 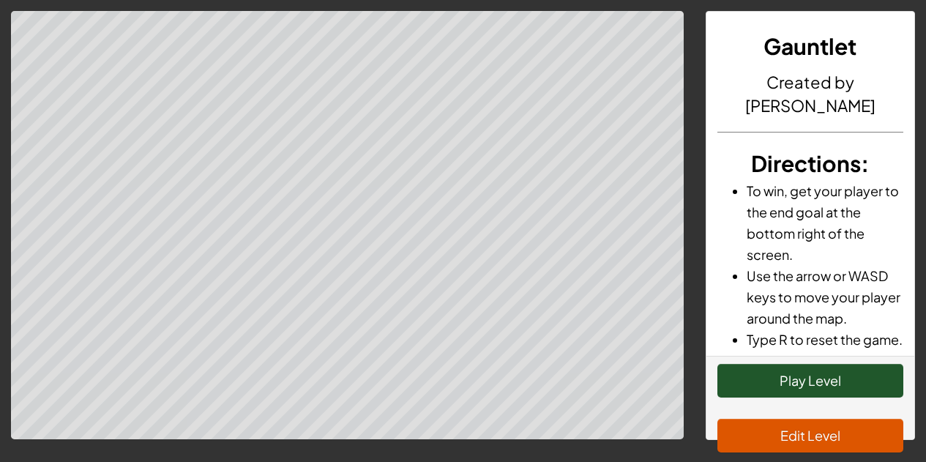 What do you see at coordinates (825, 339) in the screenshot?
I see `li: Type R to reset the game.` at bounding box center [825, 339].